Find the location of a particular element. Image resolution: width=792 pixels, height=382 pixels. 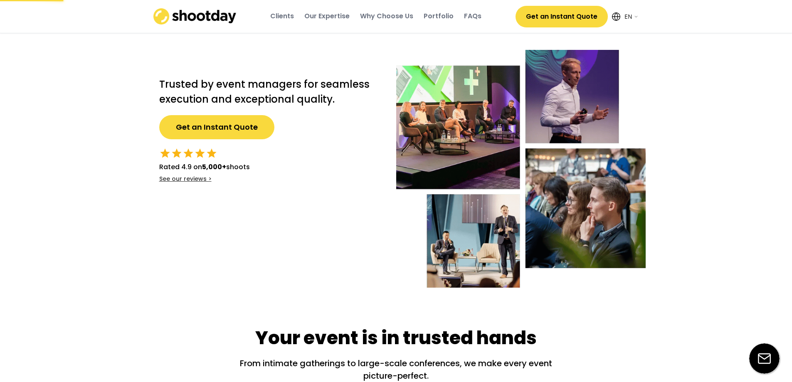

div: Our Expertise is located at coordinates (327, 16).